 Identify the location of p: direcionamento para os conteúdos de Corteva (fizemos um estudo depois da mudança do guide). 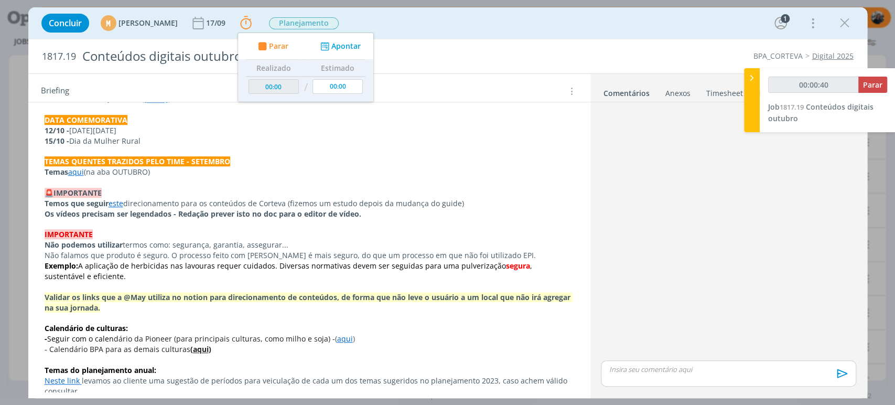
(309, 203).